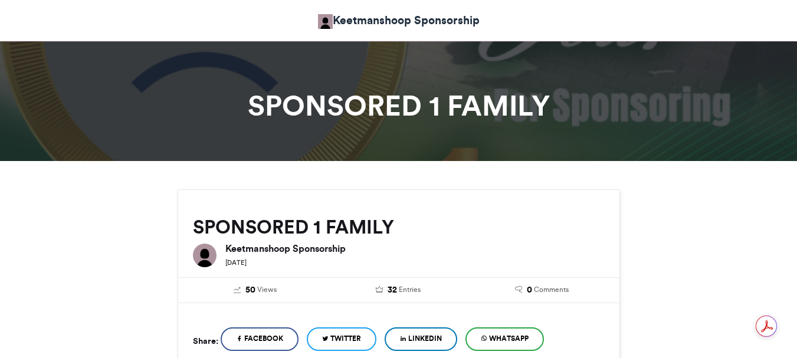 The height and width of the screenshot is (358, 797). Describe the element at coordinates (342, 339) in the screenshot. I see `a: Twitter` at that location.